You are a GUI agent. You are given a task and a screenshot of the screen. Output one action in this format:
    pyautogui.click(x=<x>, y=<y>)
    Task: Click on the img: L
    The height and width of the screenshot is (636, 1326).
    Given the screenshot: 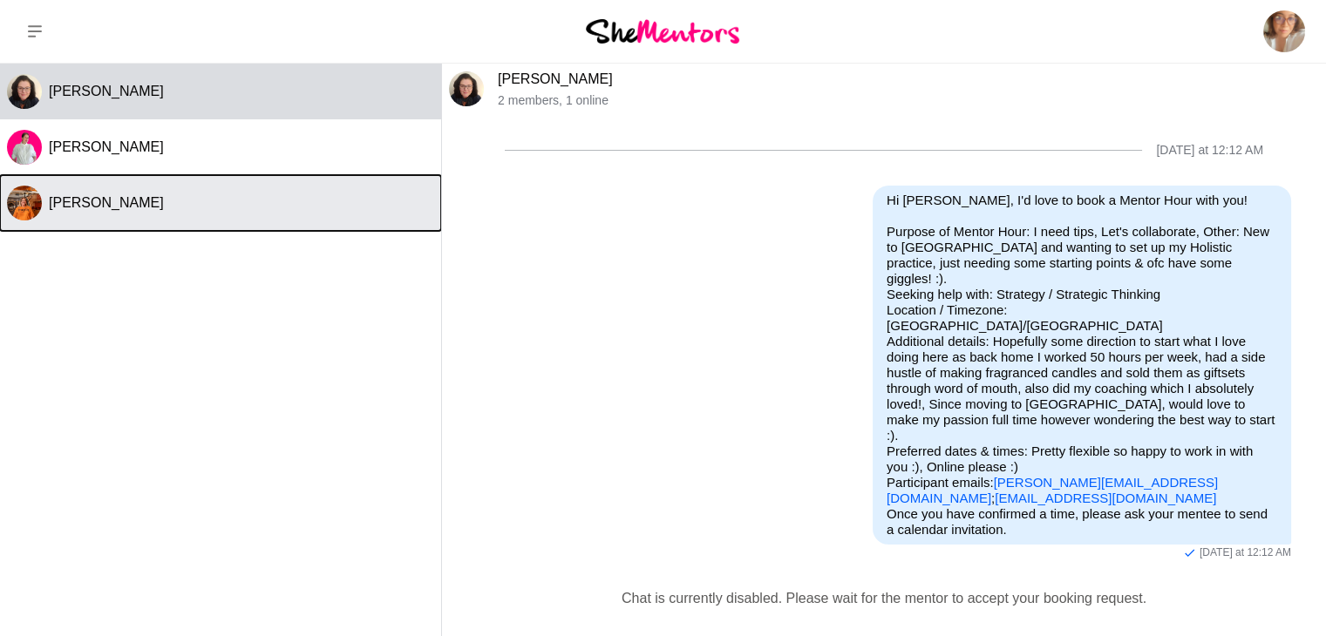 What is the action you would take?
    pyautogui.click(x=24, y=147)
    